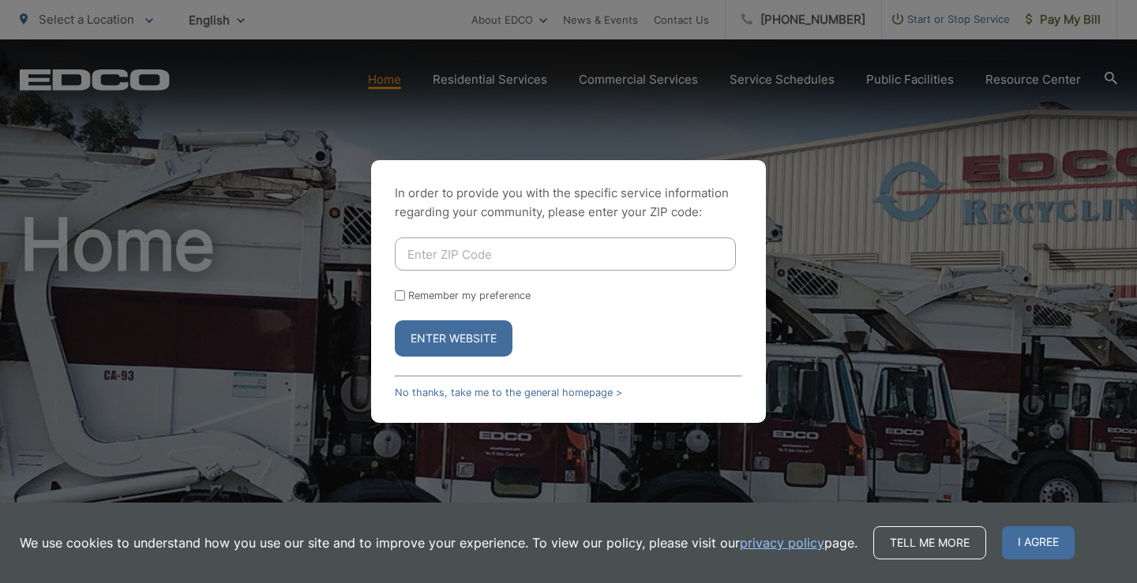  What do you see at coordinates (565, 254) in the screenshot?
I see `input: Enter ZIP Code` at bounding box center [565, 254].